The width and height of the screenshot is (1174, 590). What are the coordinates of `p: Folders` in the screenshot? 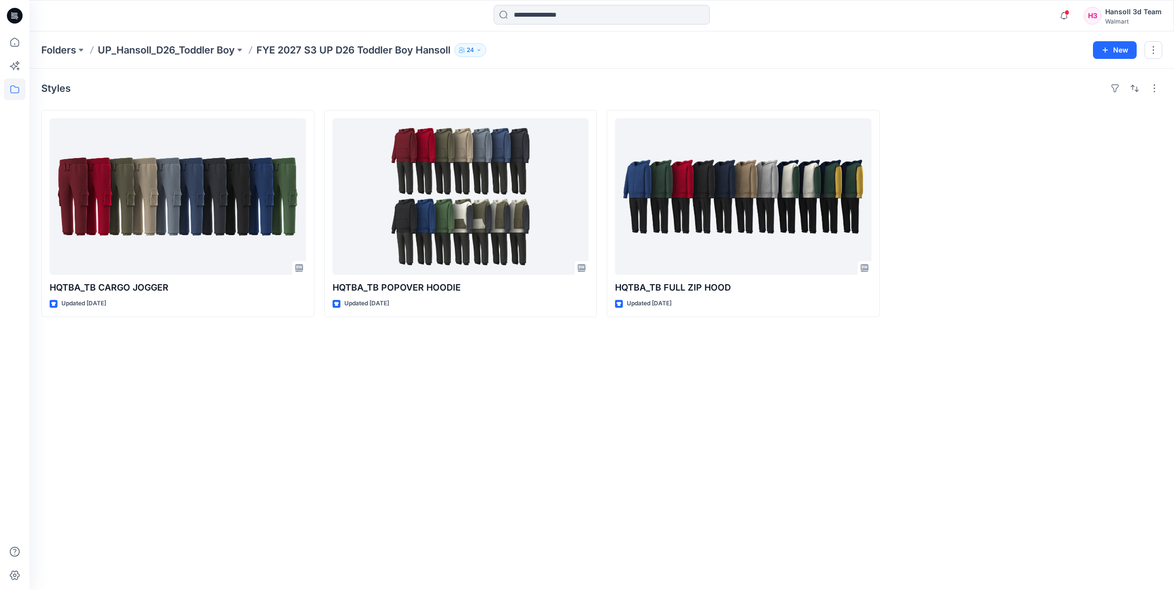 It's located at (58, 50).